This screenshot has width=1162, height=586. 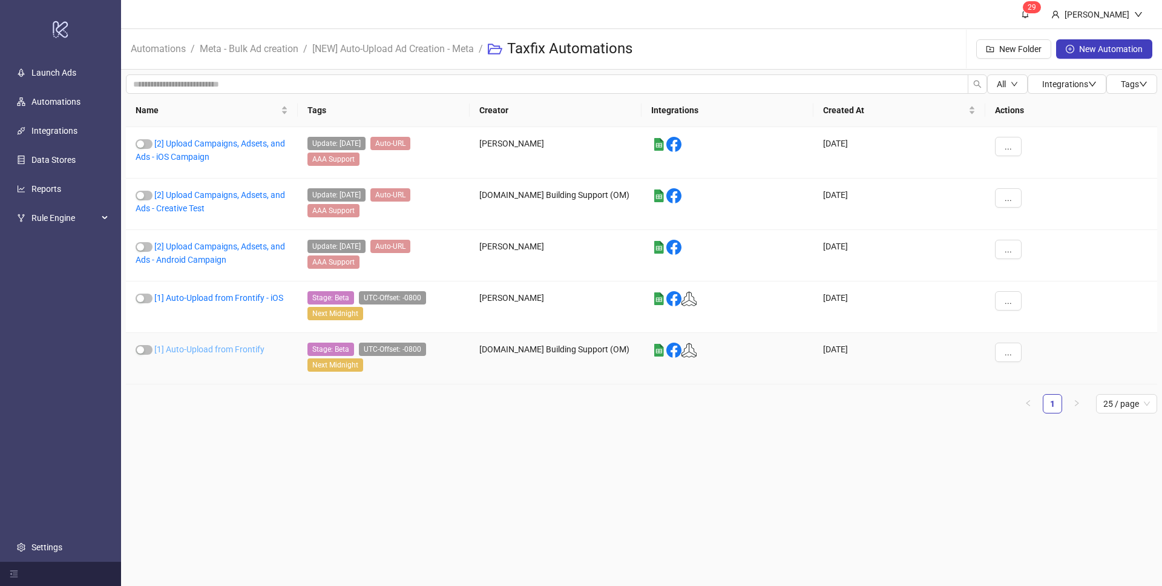 I want to click on a: [1] Auto-Upload from Frontify, so click(x=209, y=349).